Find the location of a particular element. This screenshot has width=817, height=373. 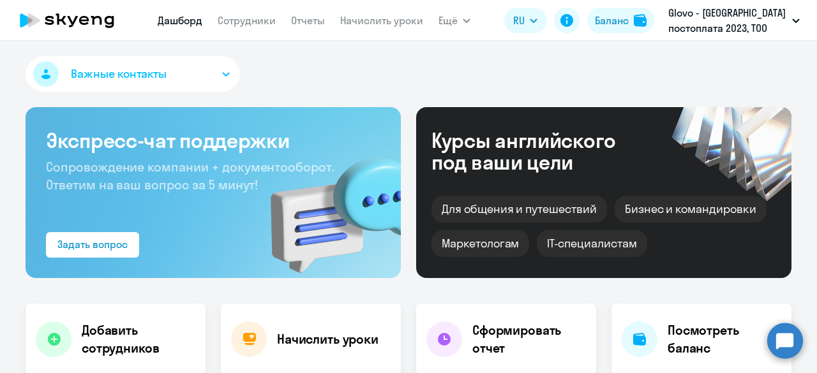

div: Курсы английского под ваши цели is located at coordinates (541, 151).